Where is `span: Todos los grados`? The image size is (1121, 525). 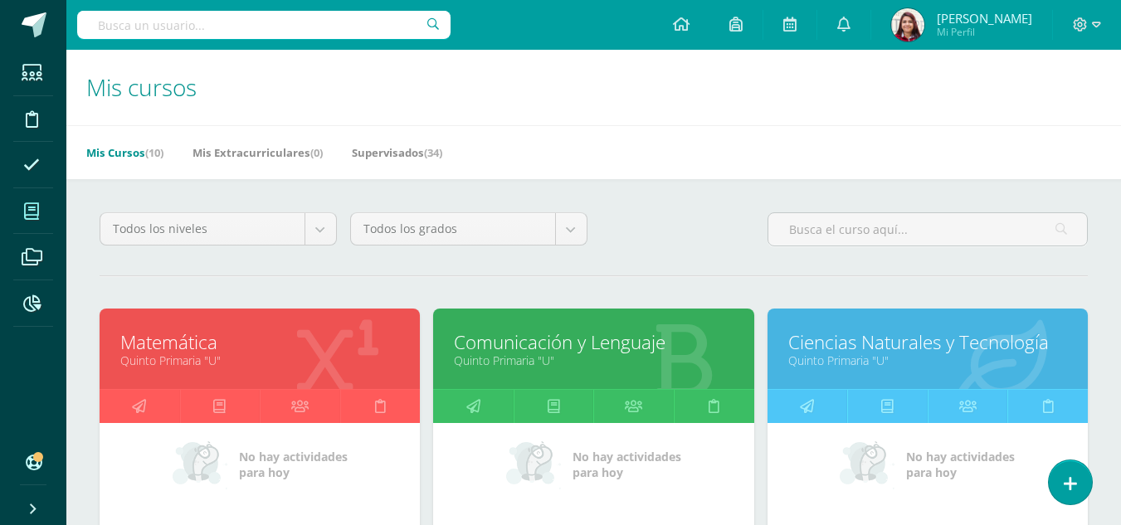
span: Todos los grados is located at coordinates (453, 229).